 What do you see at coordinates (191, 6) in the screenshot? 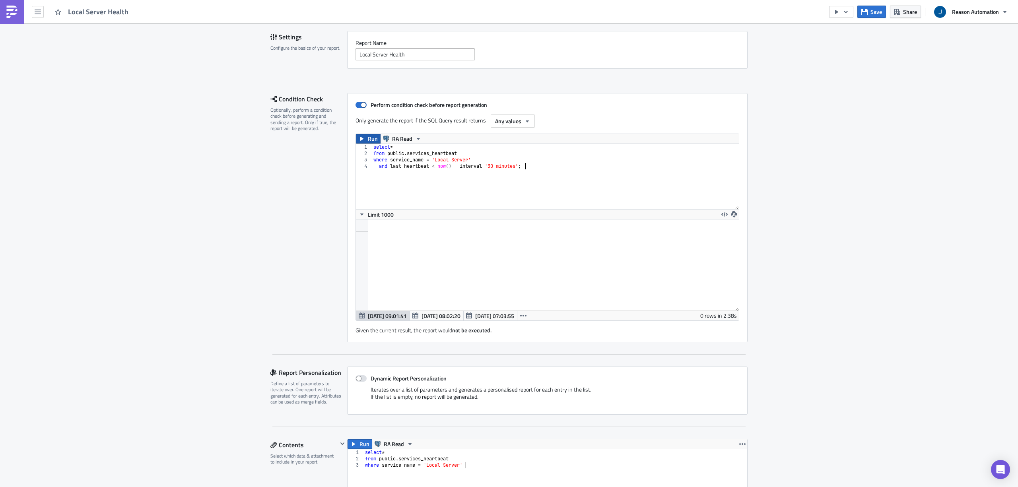
I see `p: Local server is not running. Check for help.` at bounding box center [191, 6].